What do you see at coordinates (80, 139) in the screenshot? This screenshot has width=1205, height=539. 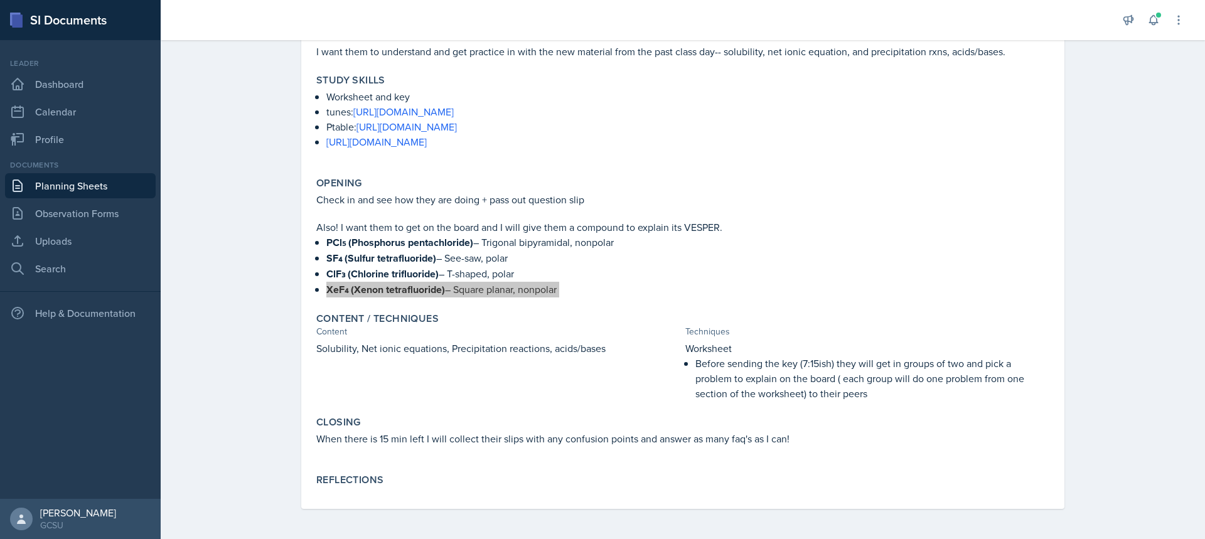 I see `a: Profile` at bounding box center [80, 139].